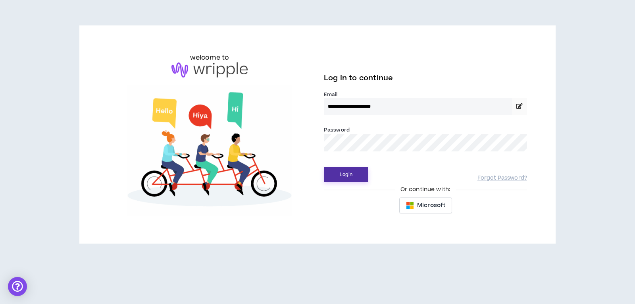 This screenshot has width=635, height=304. Describe the element at coordinates (346, 174) in the screenshot. I see `button: Login` at that location.